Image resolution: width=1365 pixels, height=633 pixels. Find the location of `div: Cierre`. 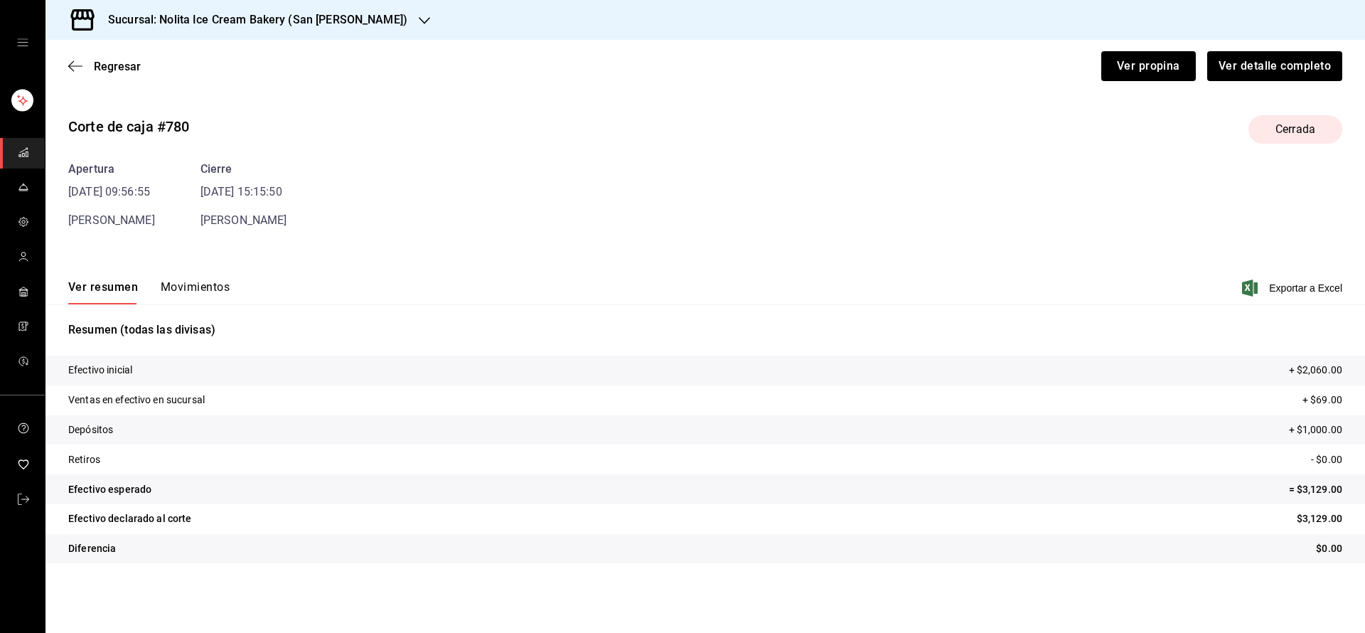

div: Cierre is located at coordinates (244, 169).